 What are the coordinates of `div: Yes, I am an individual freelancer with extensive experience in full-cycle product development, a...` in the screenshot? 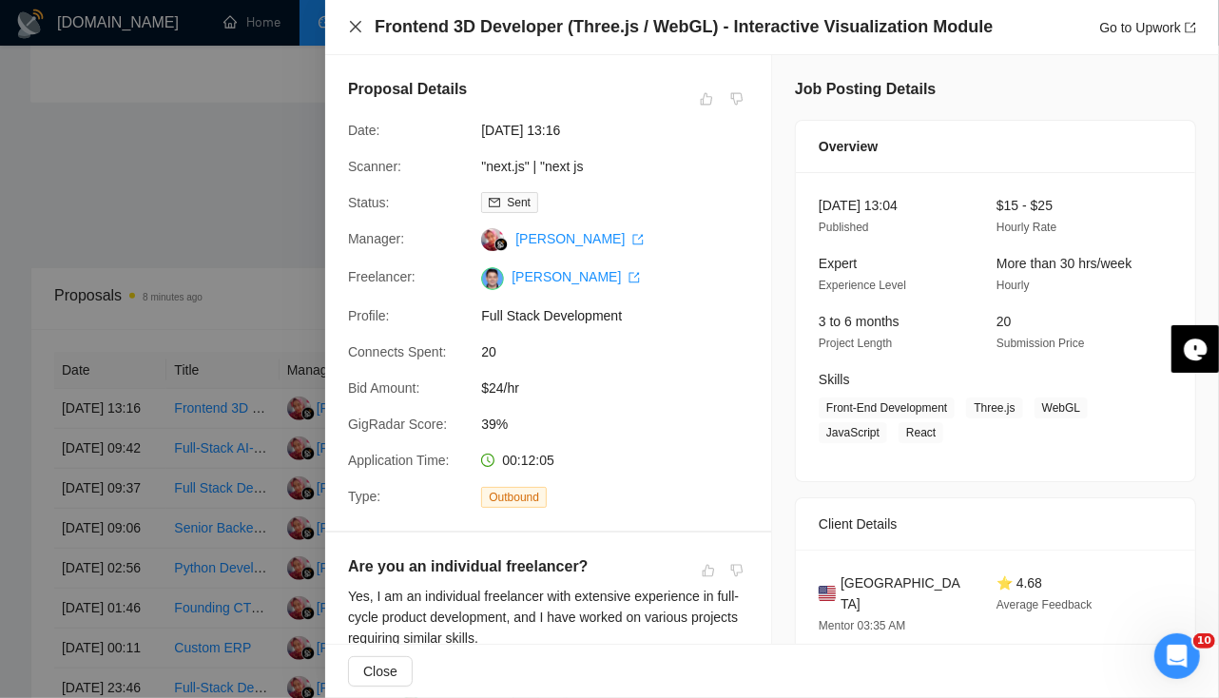 It's located at (548, 617).